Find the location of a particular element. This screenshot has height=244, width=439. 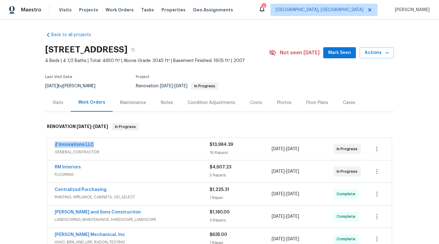

div: Notes is located at coordinates (167, 103).